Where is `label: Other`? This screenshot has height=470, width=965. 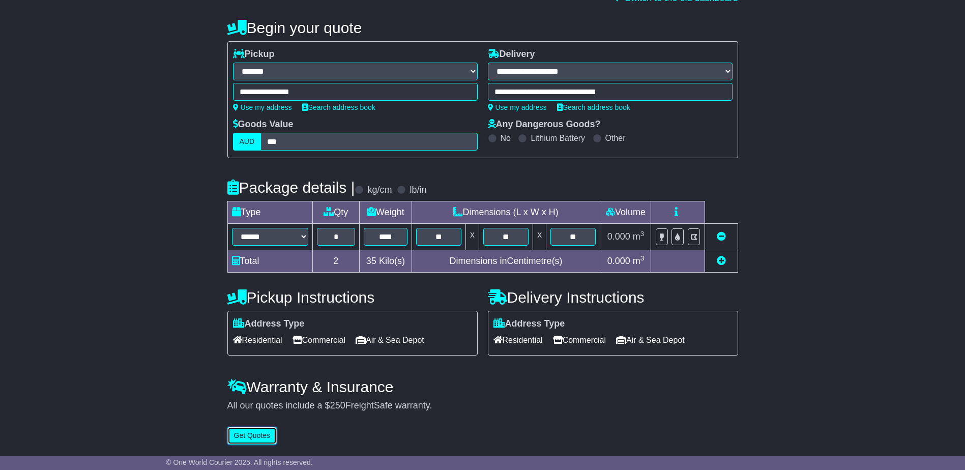
label: Other is located at coordinates (615, 138).